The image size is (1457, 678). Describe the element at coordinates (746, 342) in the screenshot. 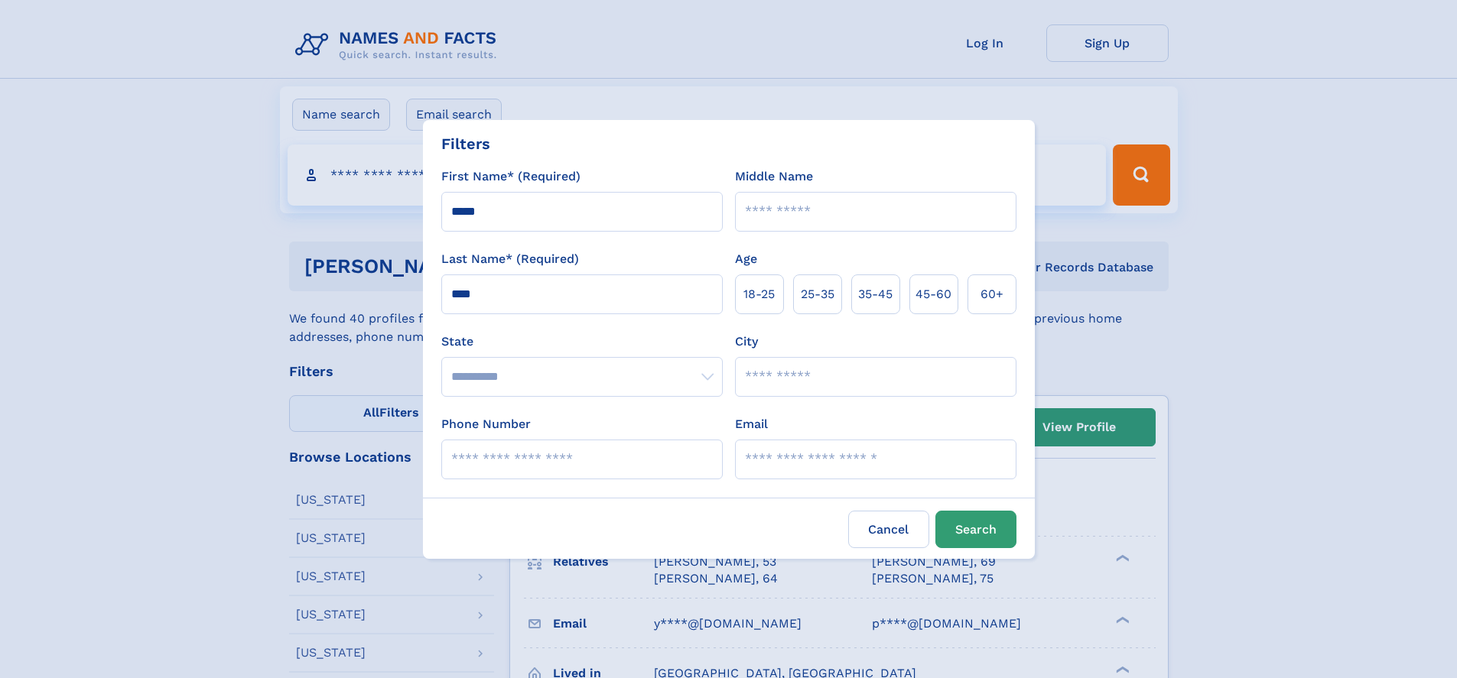

I see `label: City` at that location.